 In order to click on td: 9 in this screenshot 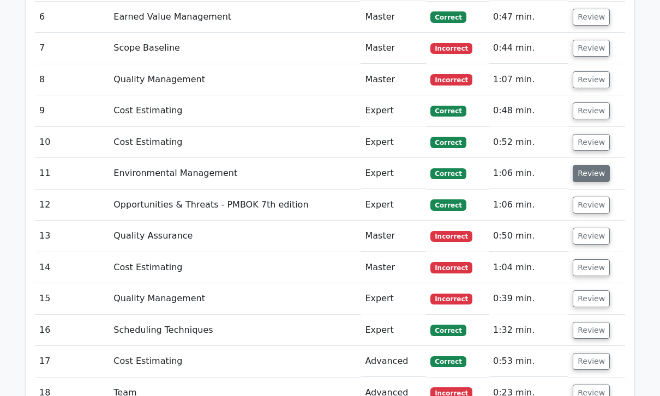, I will do `click(72, 111)`.